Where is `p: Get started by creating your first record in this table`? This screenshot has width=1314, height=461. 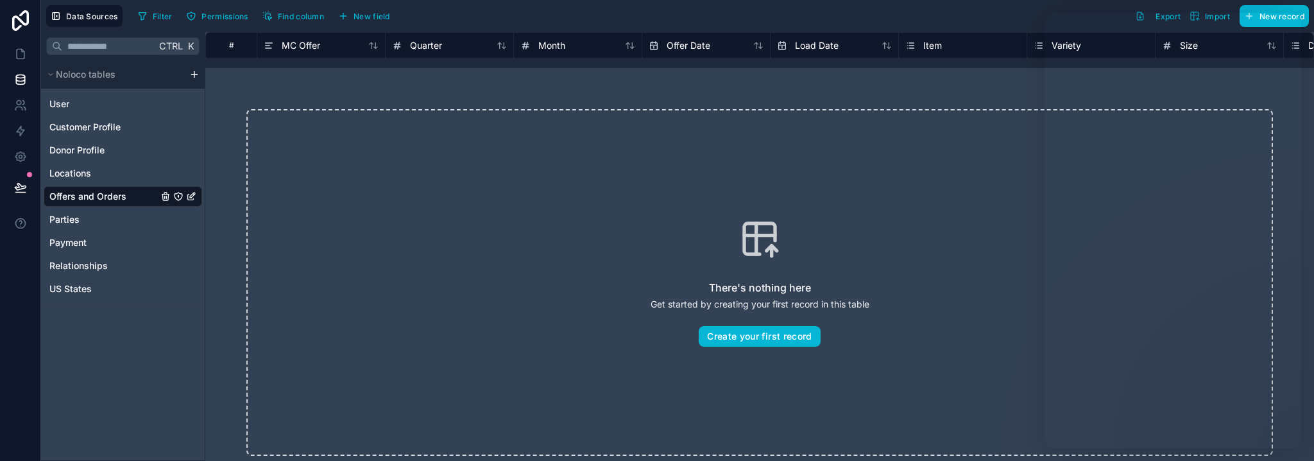
p: Get started by creating your first record in this table is located at coordinates (760, 304).